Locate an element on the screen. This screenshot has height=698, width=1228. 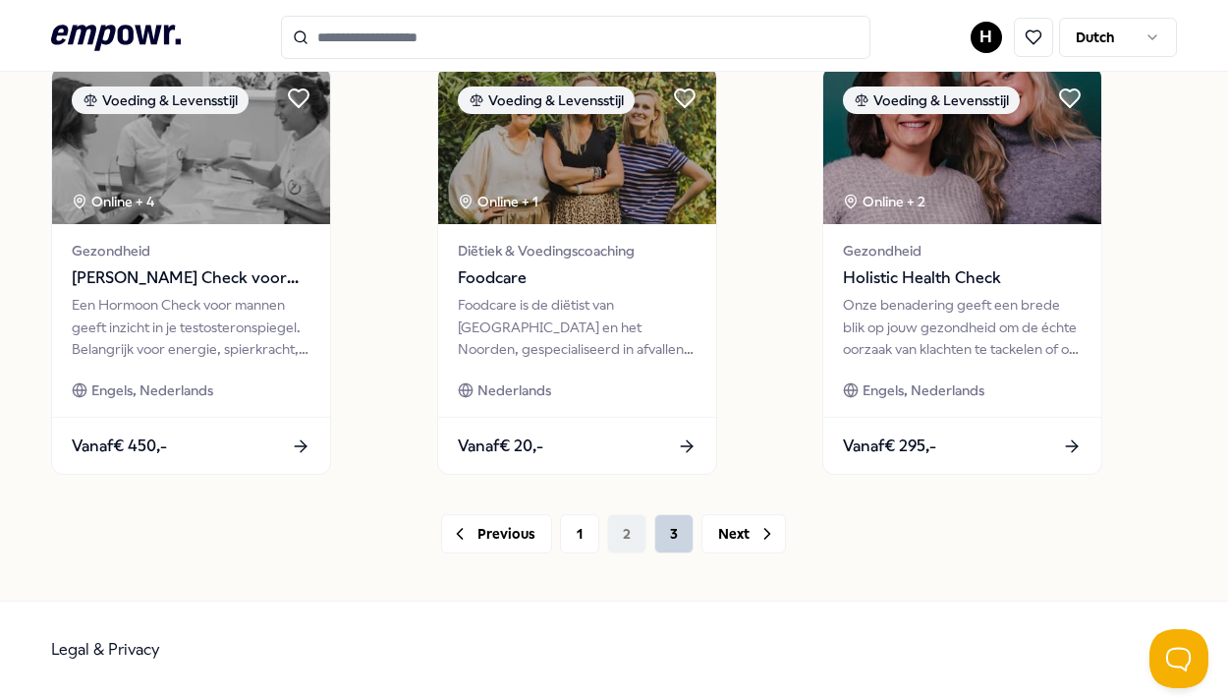
button: 1 is located at coordinates (580, 534).